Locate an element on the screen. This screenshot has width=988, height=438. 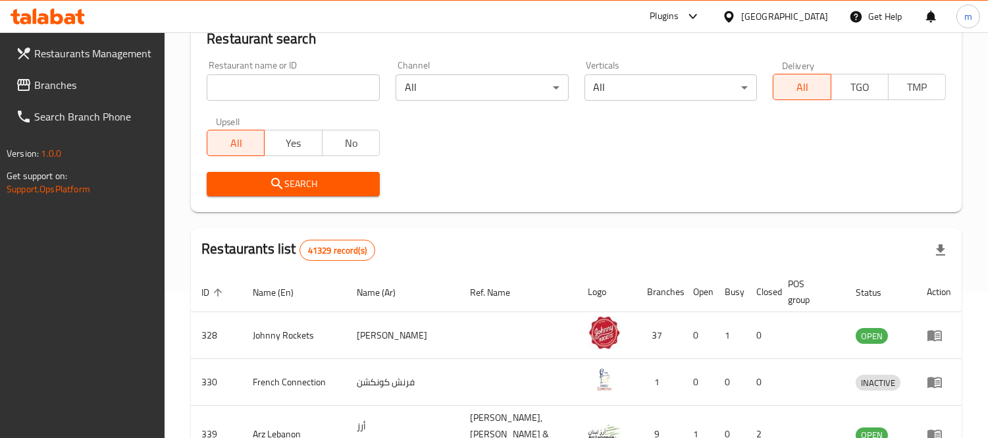
h2: Restaurants list is located at coordinates (288, 249).